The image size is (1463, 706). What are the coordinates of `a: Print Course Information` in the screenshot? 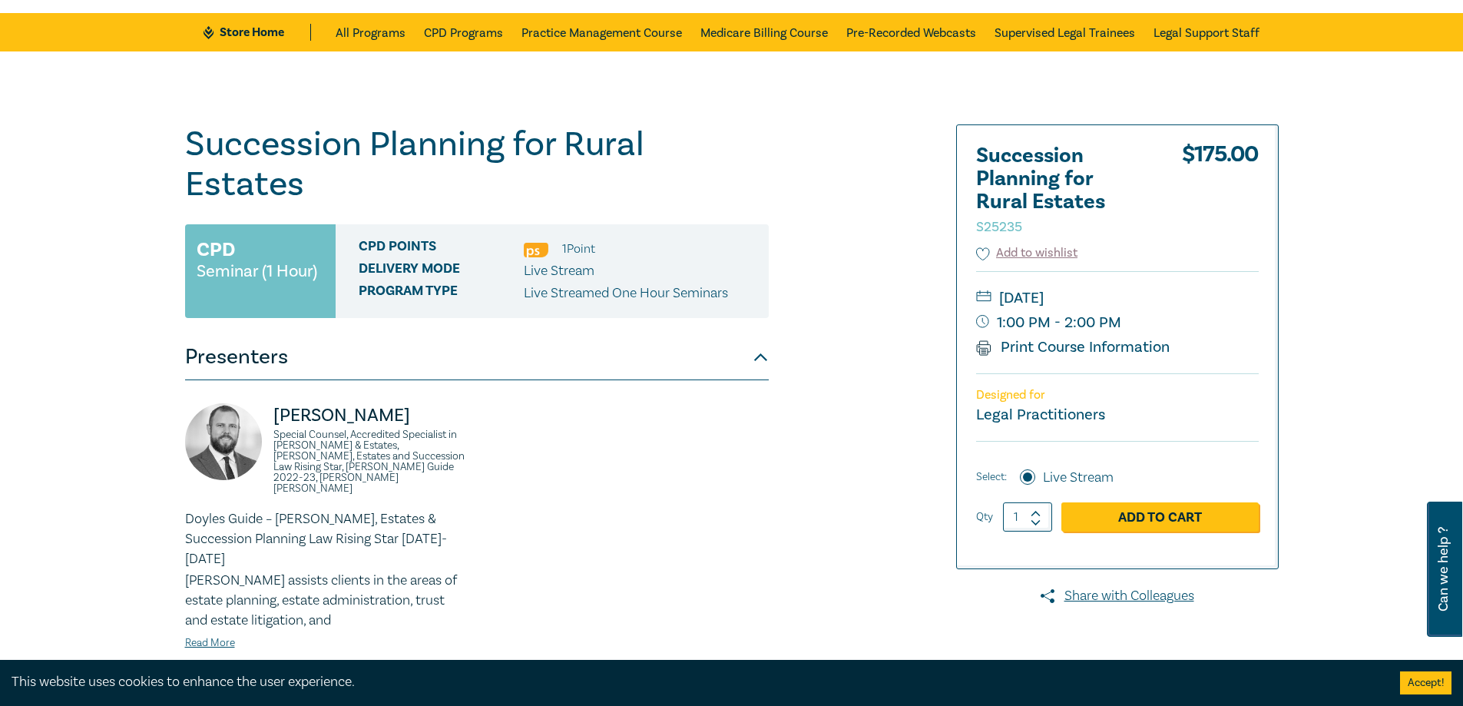 It's located at (1073, 347).